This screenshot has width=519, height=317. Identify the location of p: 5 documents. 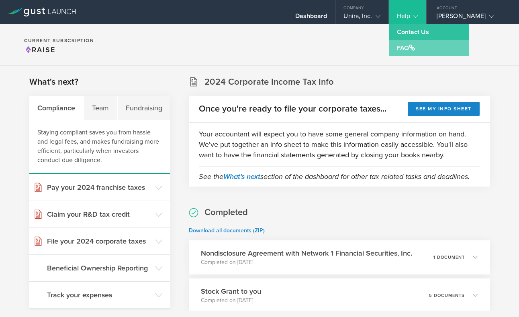
(447, 296).